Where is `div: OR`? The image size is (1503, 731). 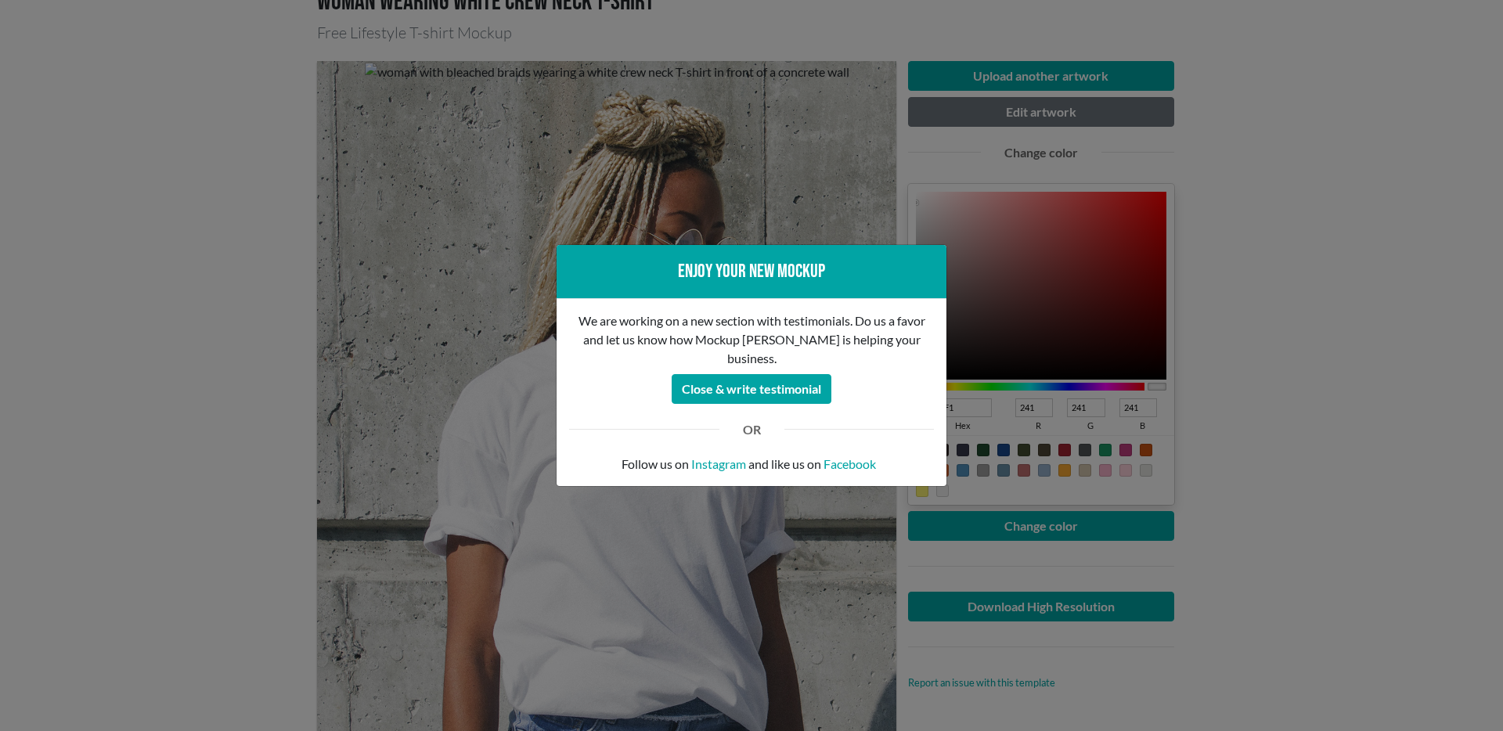
div: OR is located at coordinates (752, 430).